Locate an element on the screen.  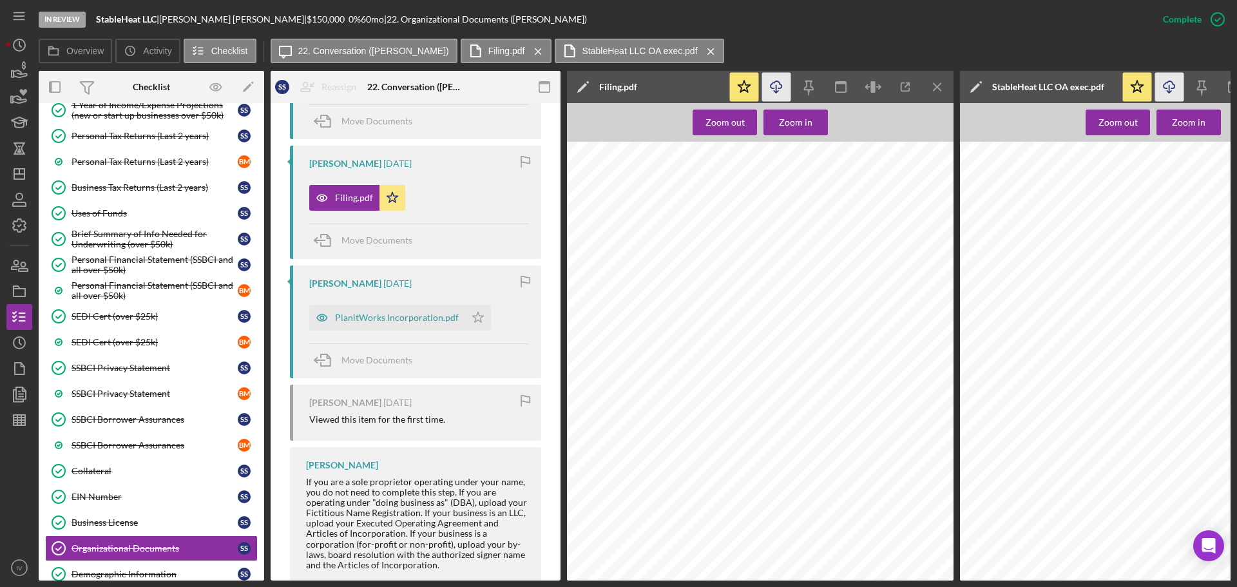
a: Personal Tax Returns (Last 2 years)BM is located at coordinates (151, 162).